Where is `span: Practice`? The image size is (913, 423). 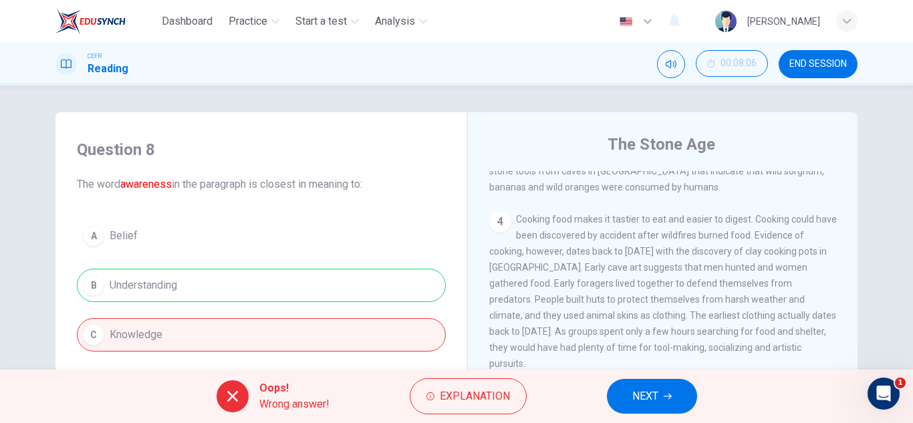 span: Practice is located at coordinates (248, 21).